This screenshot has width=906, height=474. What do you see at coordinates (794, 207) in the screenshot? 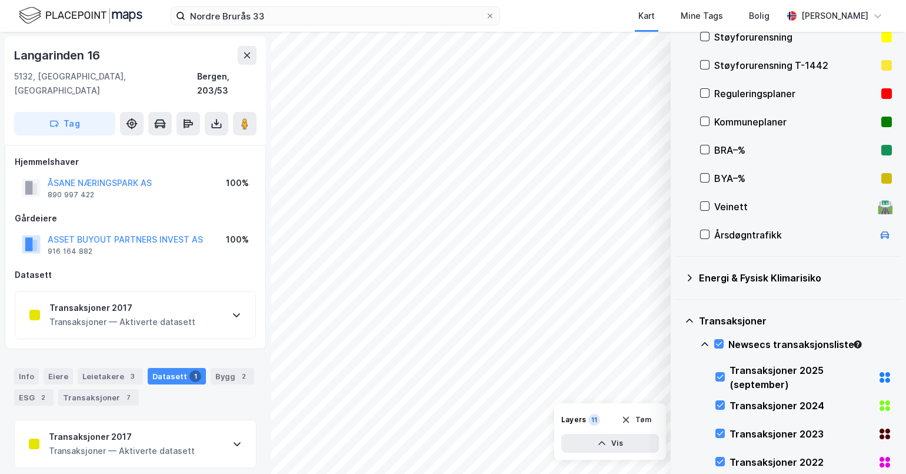
I see `div: Veinett` at bounding box center [794, 207].